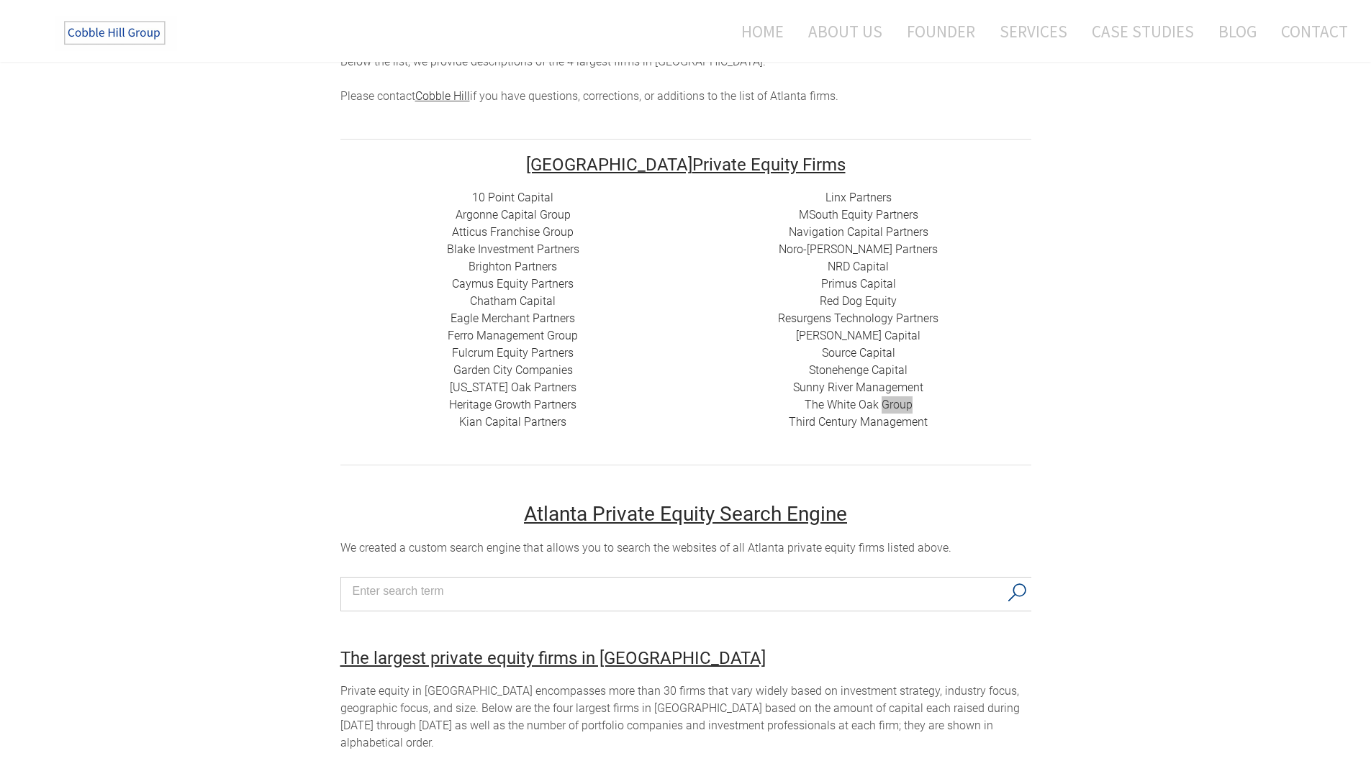  What do you see at coordinates (512, 232) in the screenshot?
I see `a: Atticus Franchise Group` at bounding box center [512, 232].